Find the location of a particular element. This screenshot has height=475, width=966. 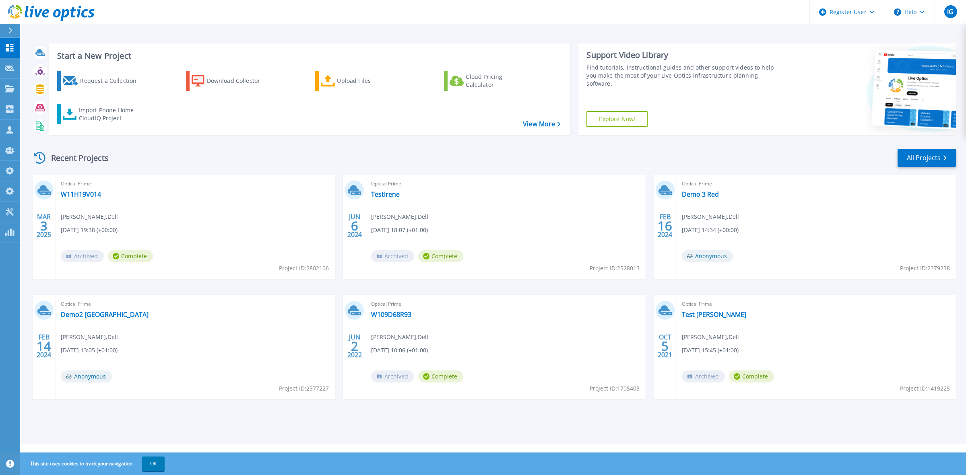

div: Import Phone Home CloudIQ Project is located at coordinates (110, 114).